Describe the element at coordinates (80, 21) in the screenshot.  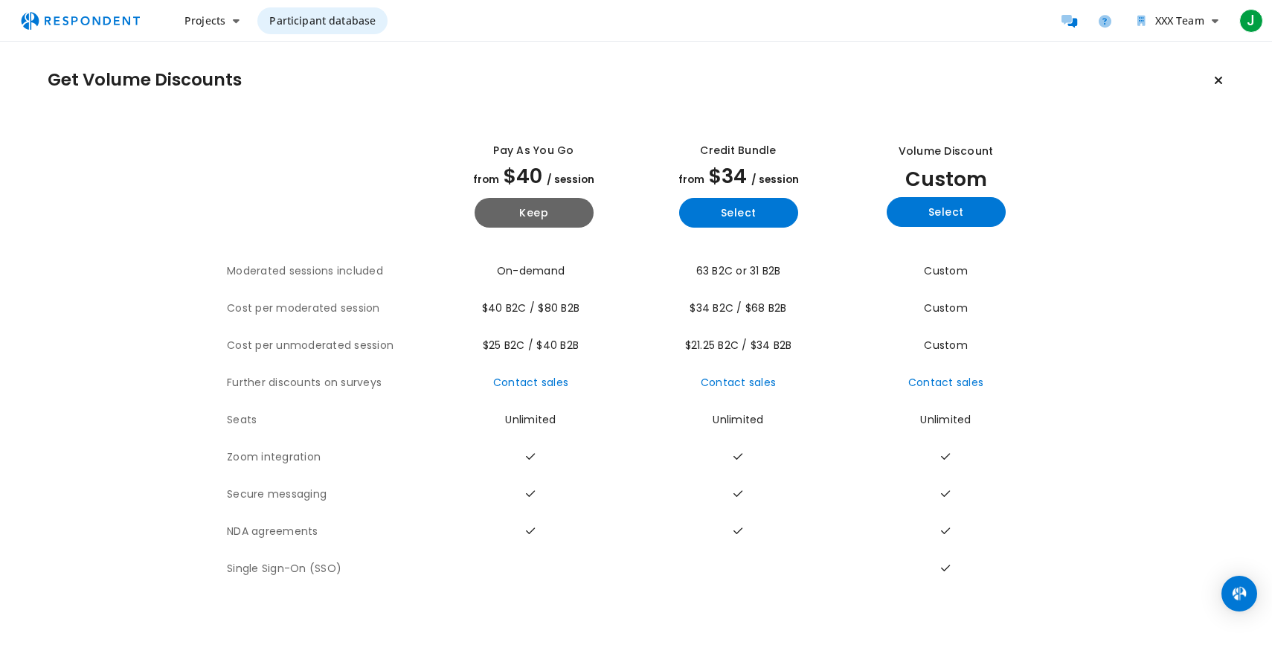
I see `img: respondent-logo.png` at that location.